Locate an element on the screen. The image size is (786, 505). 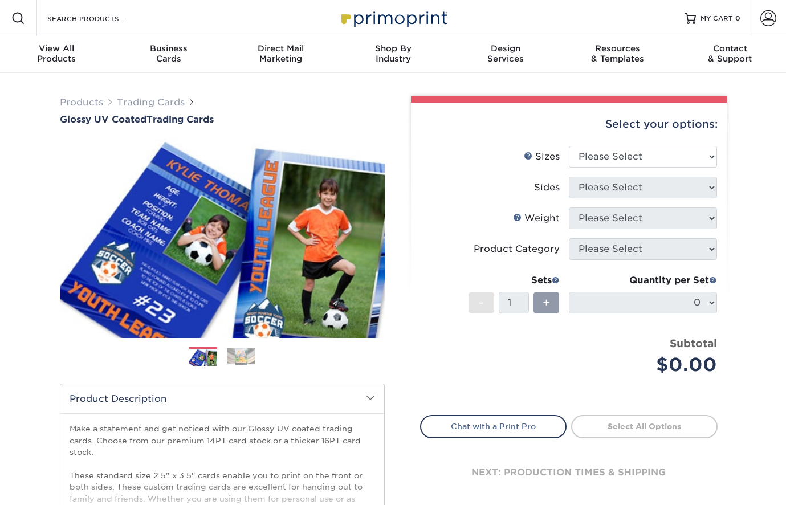
div: $0.00 is located at coordinates (647, 365).